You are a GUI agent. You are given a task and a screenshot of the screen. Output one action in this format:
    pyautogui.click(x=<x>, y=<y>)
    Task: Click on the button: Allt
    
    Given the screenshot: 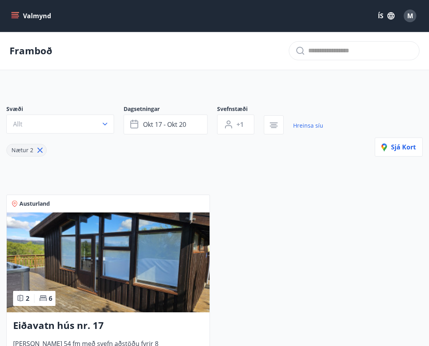 What is the action you would take?
    pyautogui.click(x=60, y=124)
    